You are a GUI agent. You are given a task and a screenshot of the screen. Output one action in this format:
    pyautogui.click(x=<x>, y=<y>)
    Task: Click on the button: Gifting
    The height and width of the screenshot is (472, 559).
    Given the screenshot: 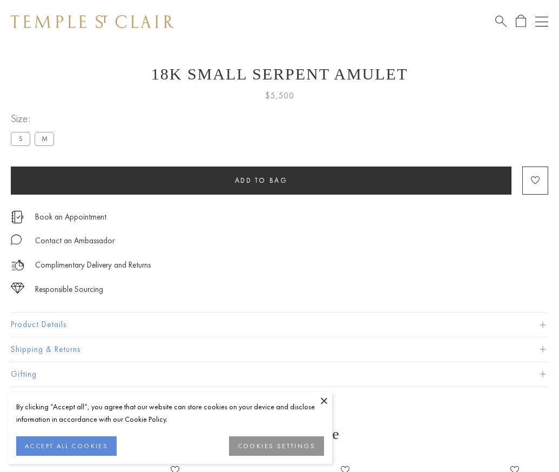 What is the action you would take?
    pyautogui.click(x=279, y=374)
    